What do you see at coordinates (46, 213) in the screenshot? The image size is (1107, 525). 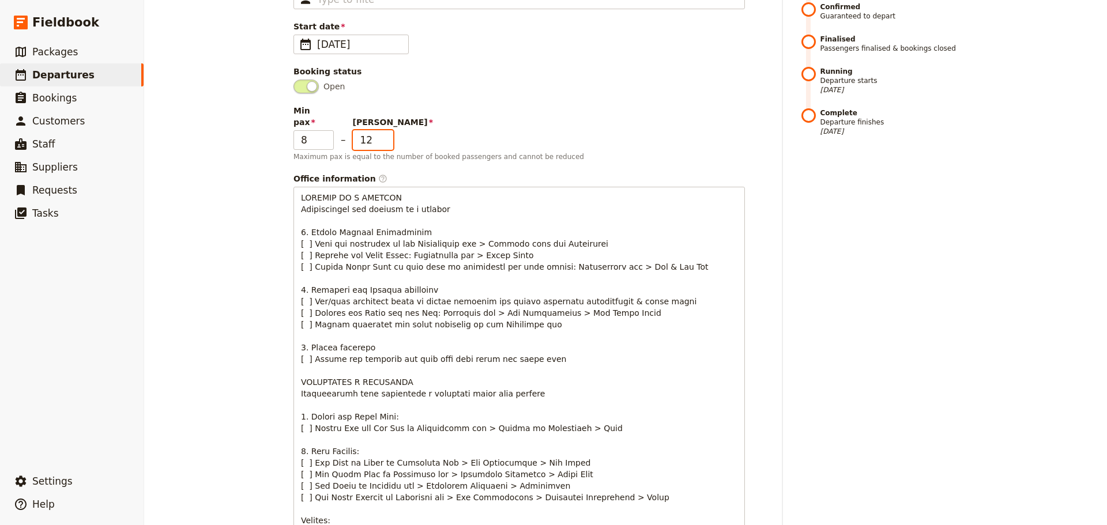 I see `span: Tasks` at bounding box center [46, 213].